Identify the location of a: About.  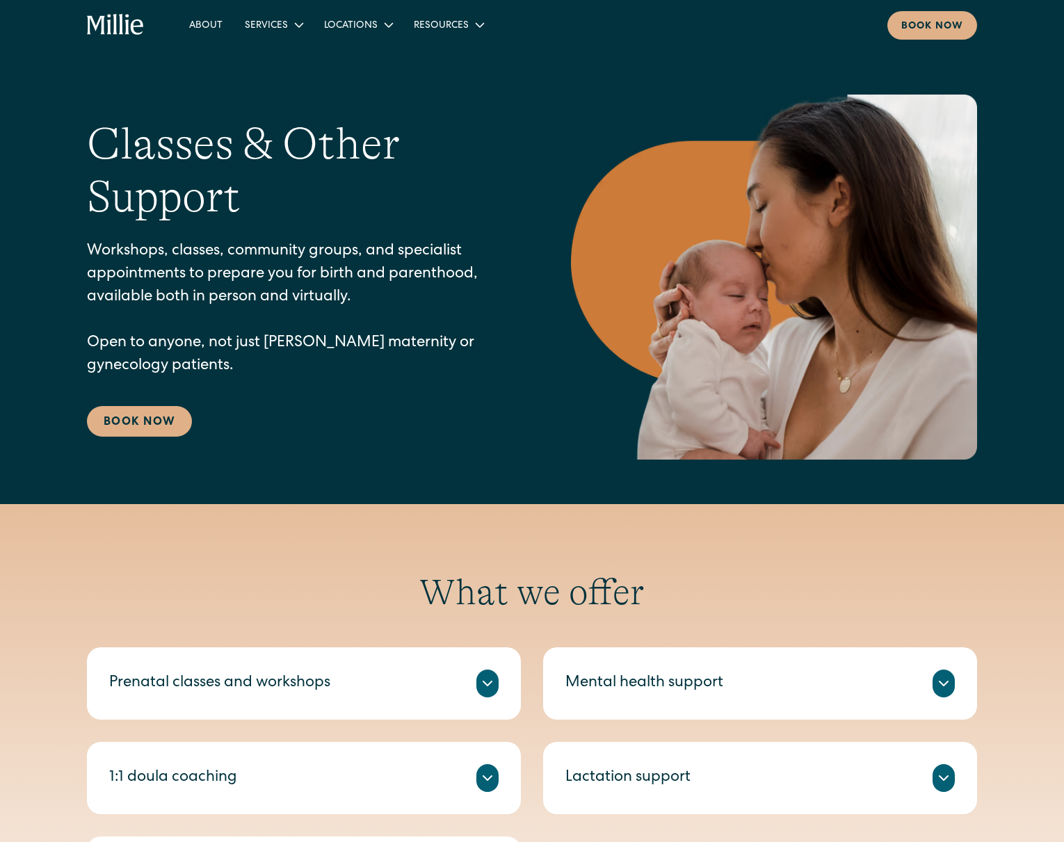
(206, 24).